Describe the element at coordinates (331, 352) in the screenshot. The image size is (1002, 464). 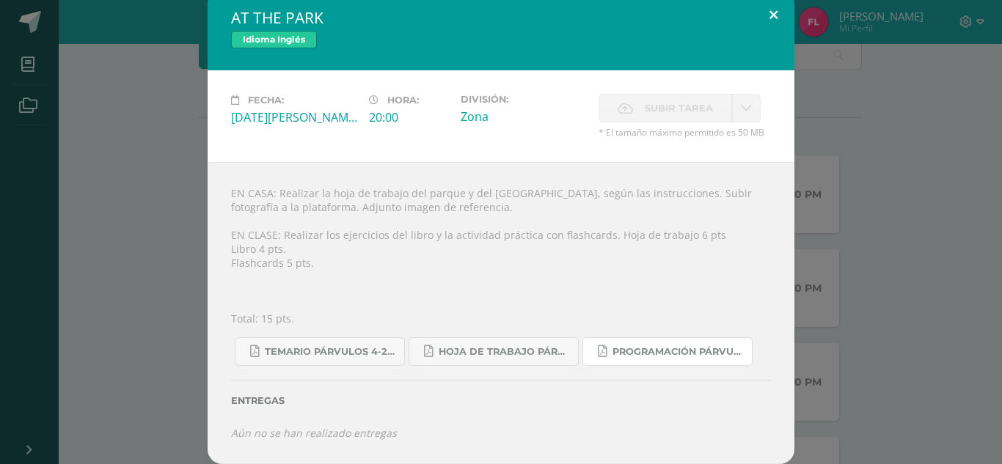
I see `span: Temario Párvulos 4-2025.pdf` at that location.